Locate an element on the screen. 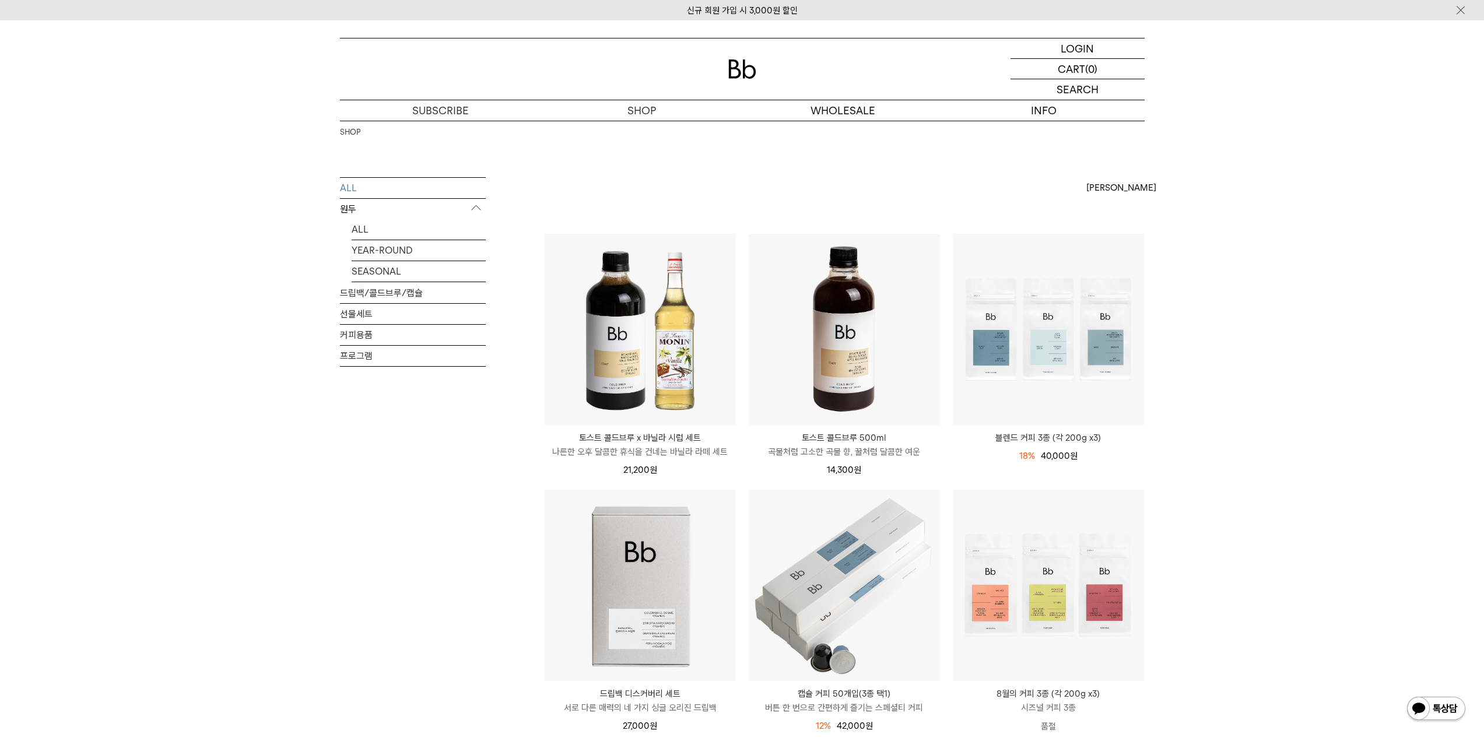 The image size is (1484, 741). img: 카카오톡 채널 1:1 채팅 버튼 is located at coordinates (1436, 710).